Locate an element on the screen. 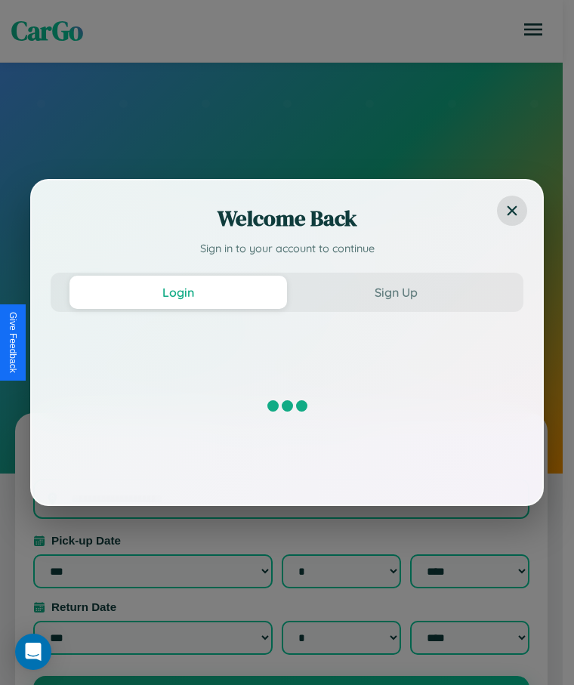 This screenshot has height=685, width=574. h2: Welcome Back is located at coordinates (287, 218).